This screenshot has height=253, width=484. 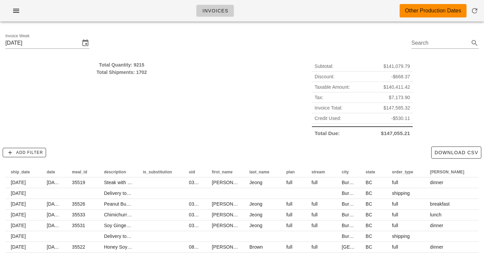 What do you see at coordinates (436, 215) in the screenshot?
I see `span: lunch` at bounding box center [436, 215].